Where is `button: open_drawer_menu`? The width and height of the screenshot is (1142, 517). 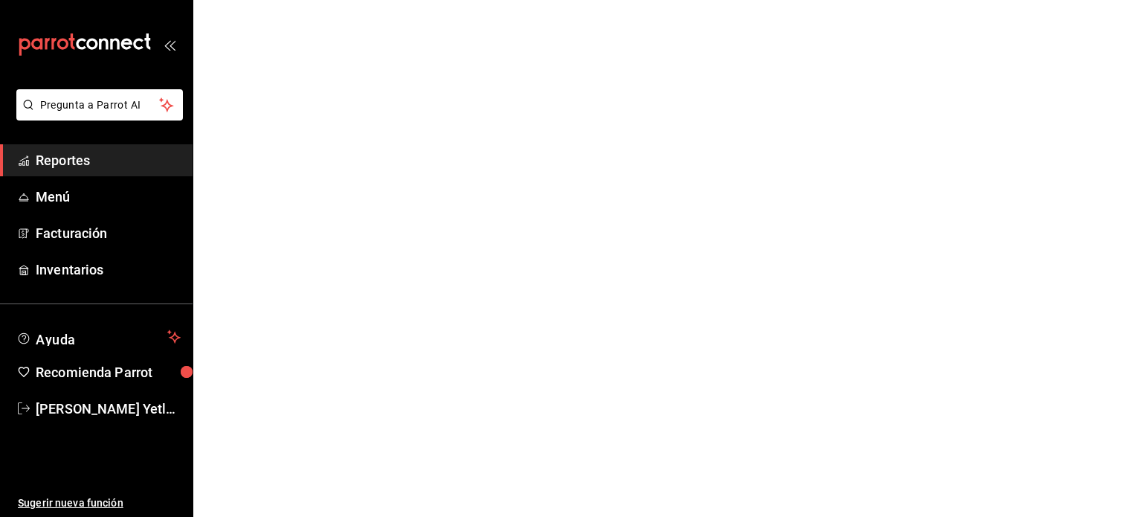 button: open_drawer_menu is located at coordinates (170, 45).